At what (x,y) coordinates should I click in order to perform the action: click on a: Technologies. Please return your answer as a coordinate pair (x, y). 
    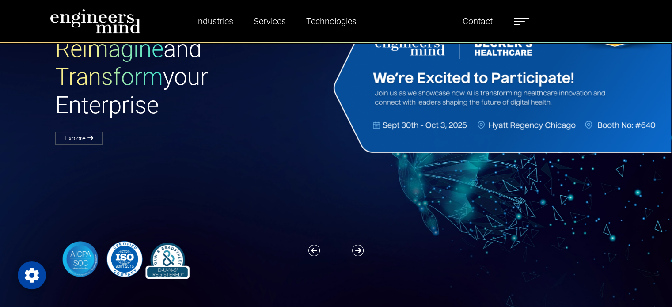
    Looking at the image, I should click on (332, 21).